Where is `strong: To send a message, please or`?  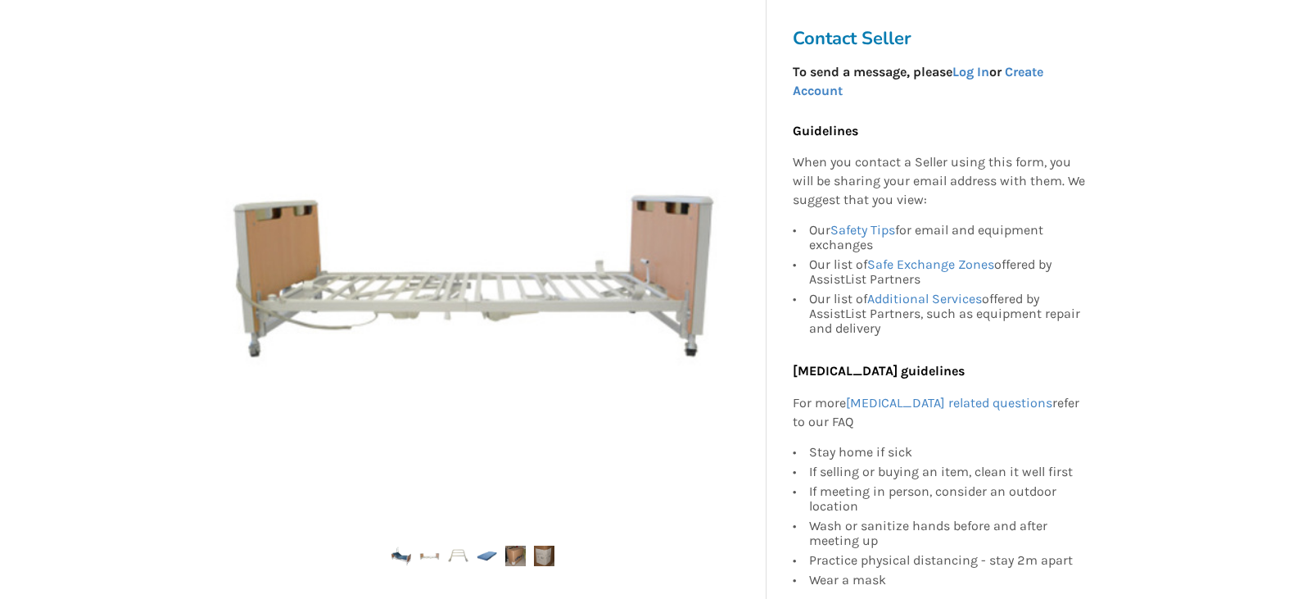
strong: To send a message, please or is located at coordinates (918, 81).